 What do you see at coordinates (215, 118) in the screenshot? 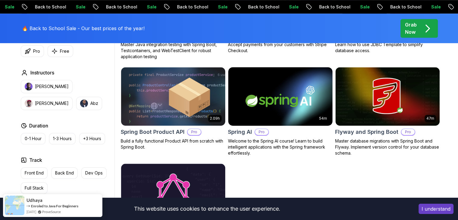
I see `p: 2.09h` at bounding box center [215, 118].